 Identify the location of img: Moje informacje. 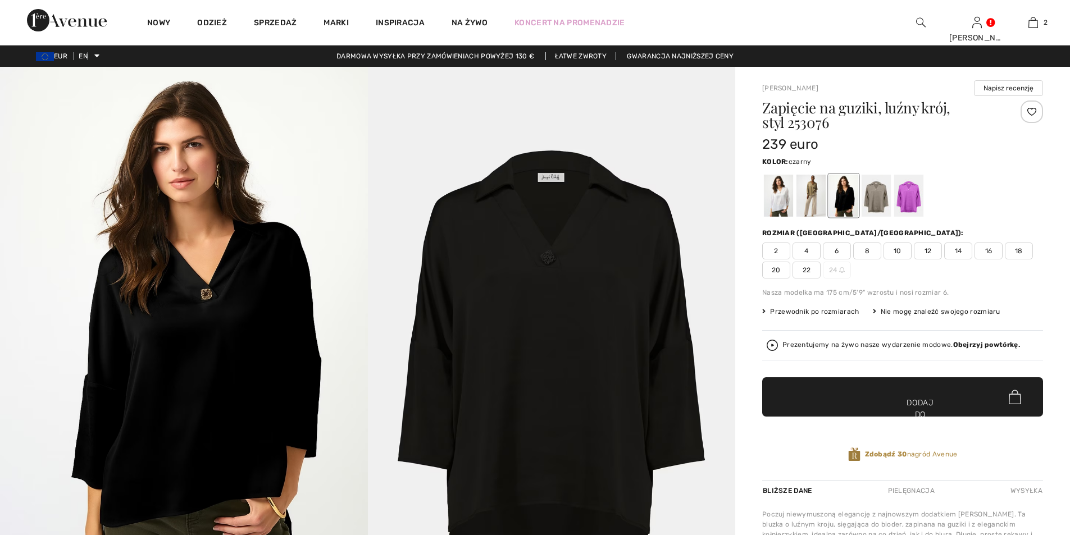
(977, 22).